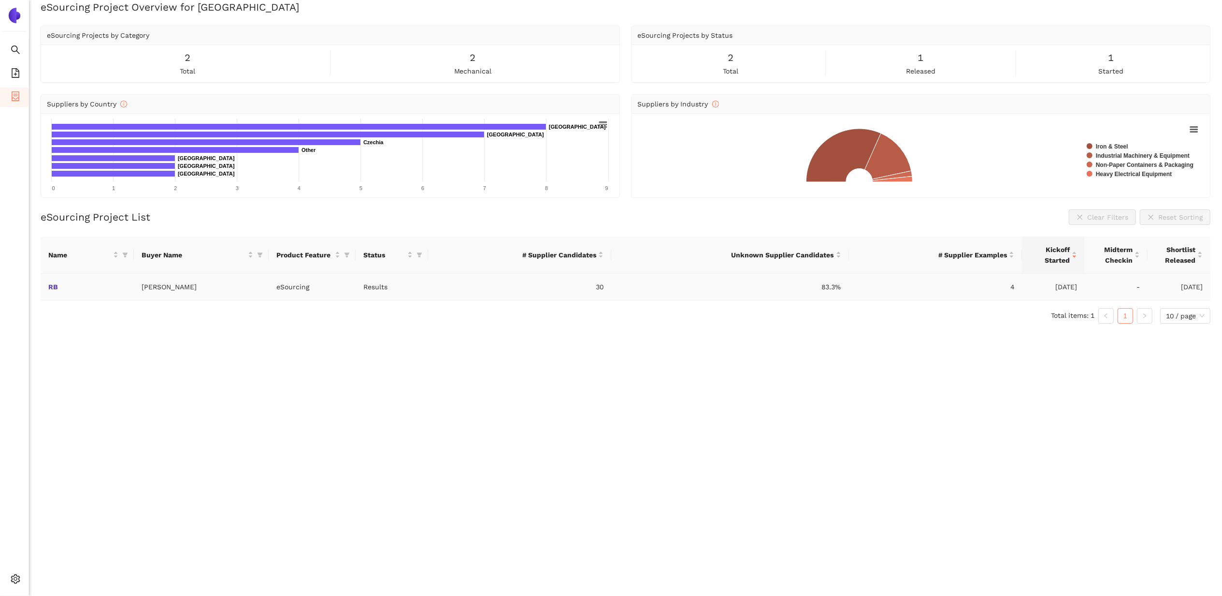 The image size is (1222, 596). I want to click on span: # Supplier Examples, so click(932, 255).